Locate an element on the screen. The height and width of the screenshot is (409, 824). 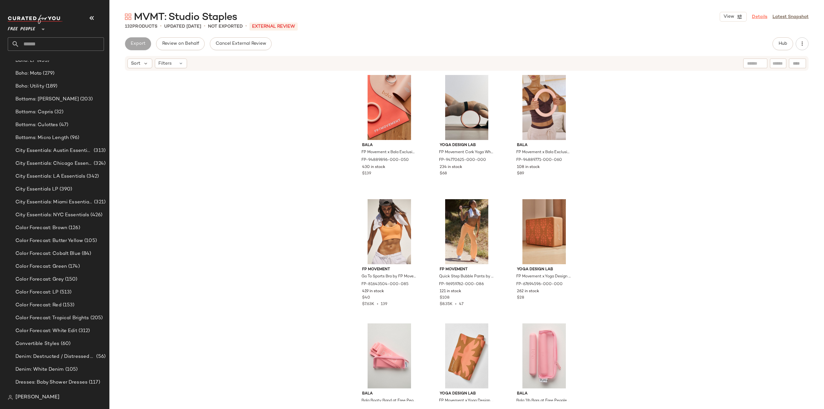
button: View is located at coordinates (733, 17).